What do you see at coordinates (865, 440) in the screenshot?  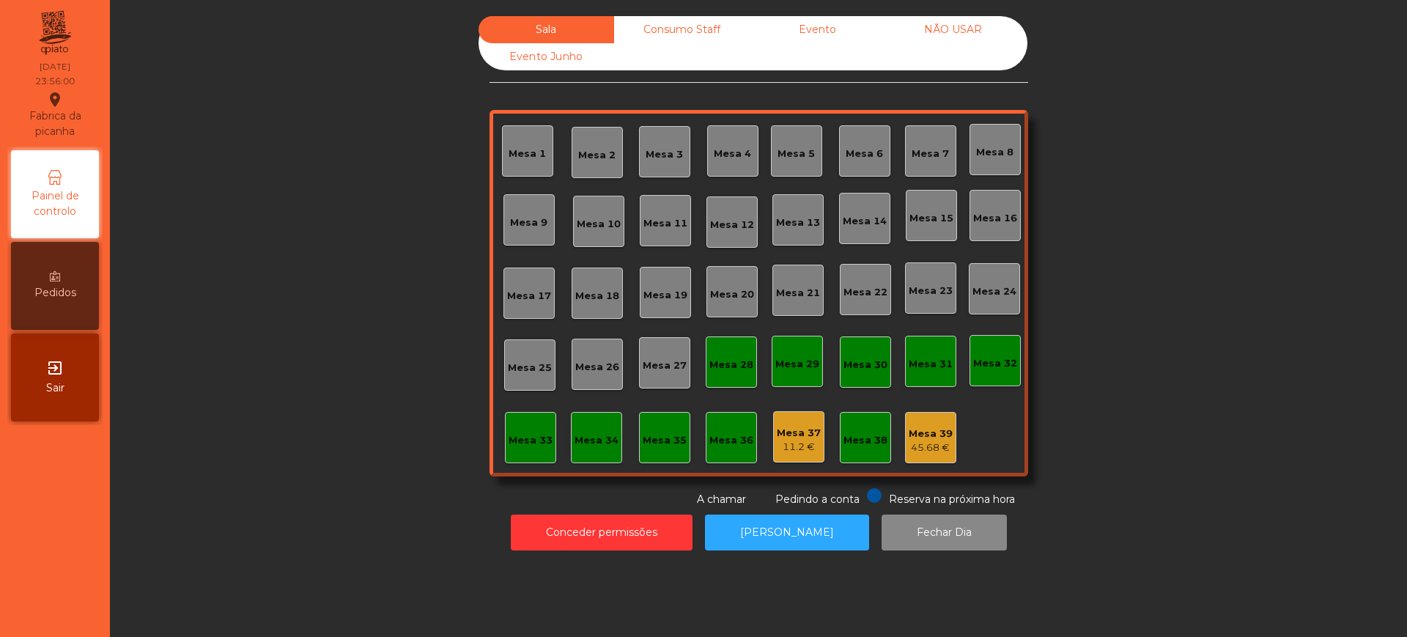 I see `div: Mesa 38` at bounding box center [865, 440].